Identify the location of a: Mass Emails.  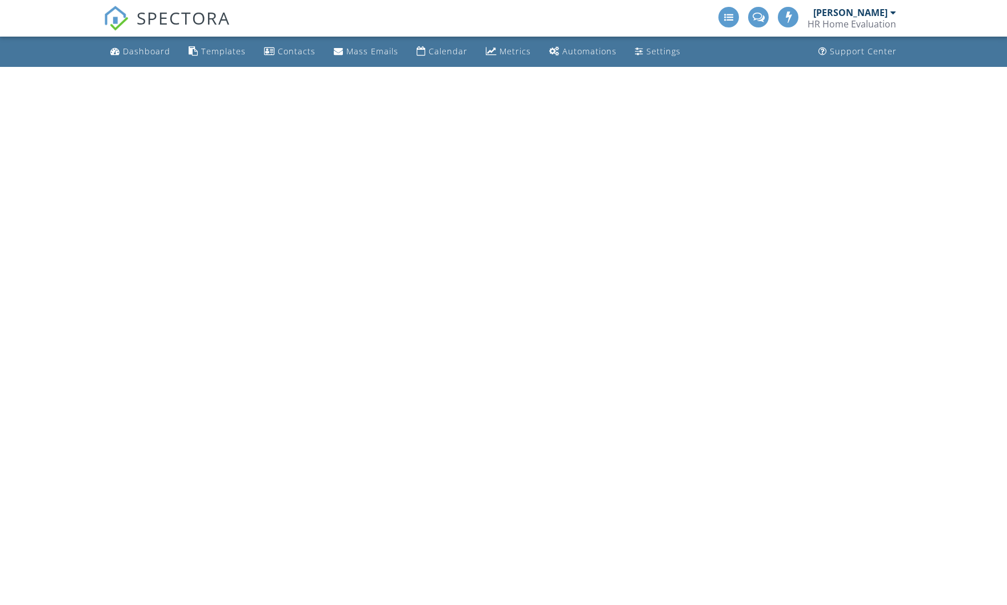
(366, 51).